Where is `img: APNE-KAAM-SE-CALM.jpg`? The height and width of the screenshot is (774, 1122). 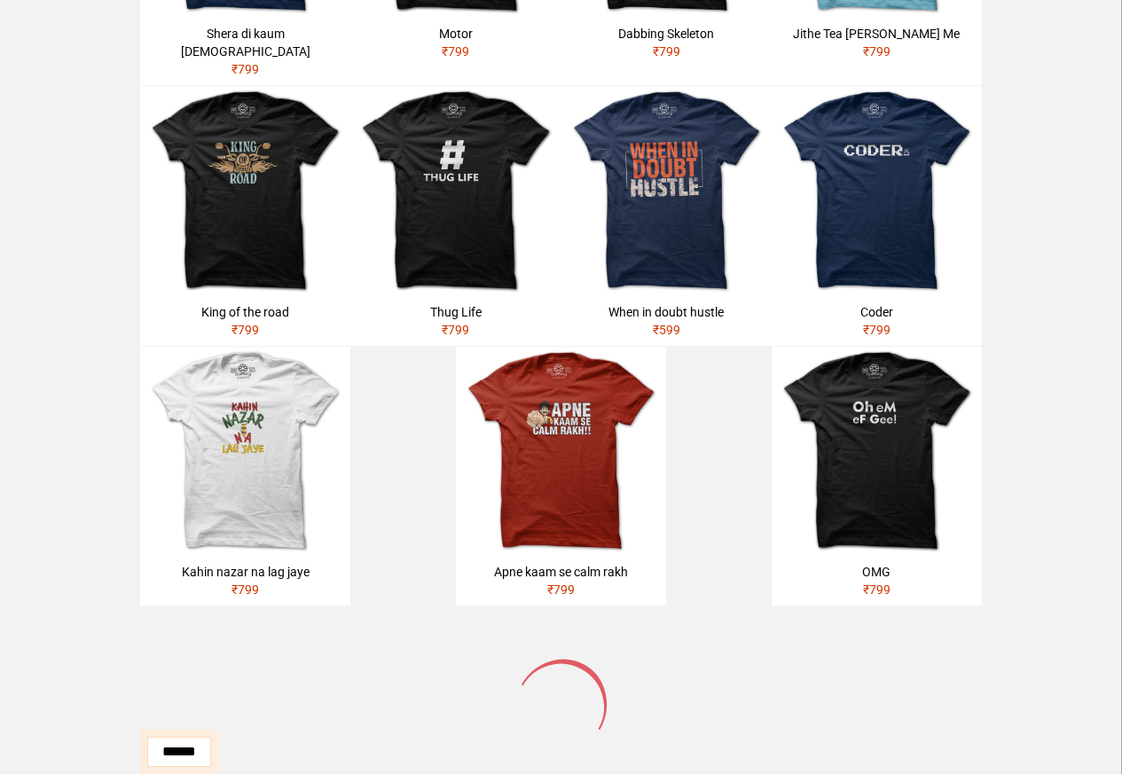
img: APNE-KAAM-SE-CALM.jpg is located at coordinates (560, 451).